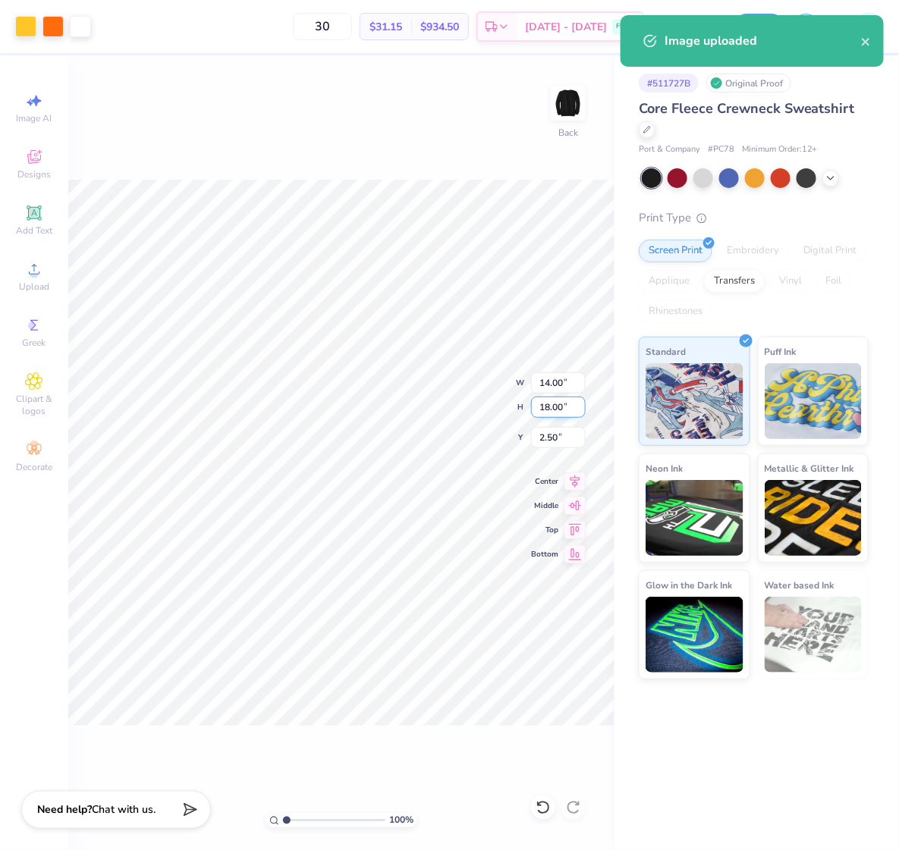 The width and height of the screenshot is (899, 850). I want to click on div: Rhinestones, so click(675, 312).